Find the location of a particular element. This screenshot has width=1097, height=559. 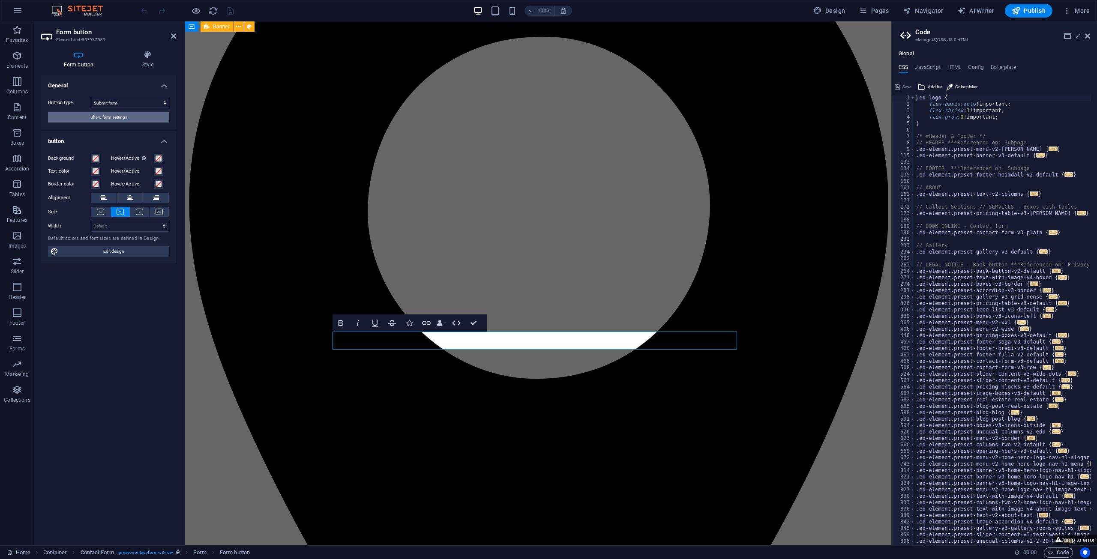

span: Edit design is located at coordinates (114, 252).